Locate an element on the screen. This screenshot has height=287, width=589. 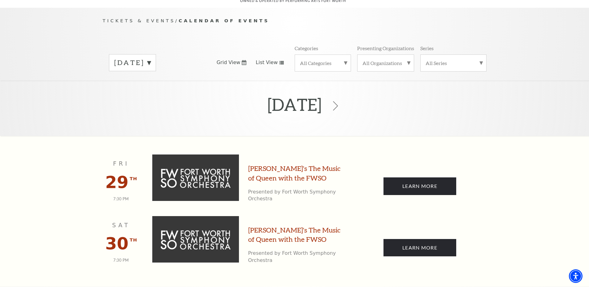
span: List View is located at coordinates (266, 62).